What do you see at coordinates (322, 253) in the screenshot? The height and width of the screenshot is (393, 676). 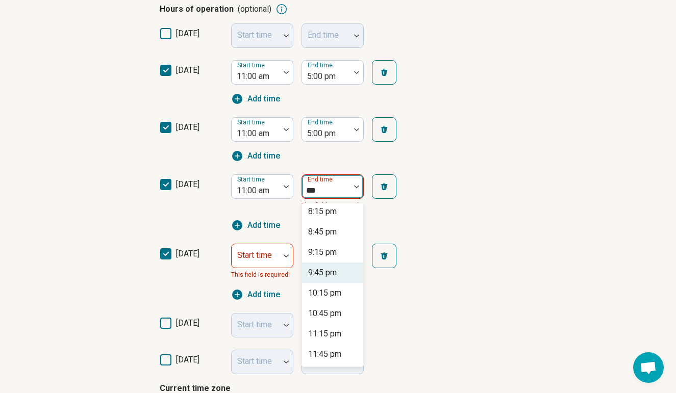 I see `div: 9:15 pm` at bounding box center [322, 253].